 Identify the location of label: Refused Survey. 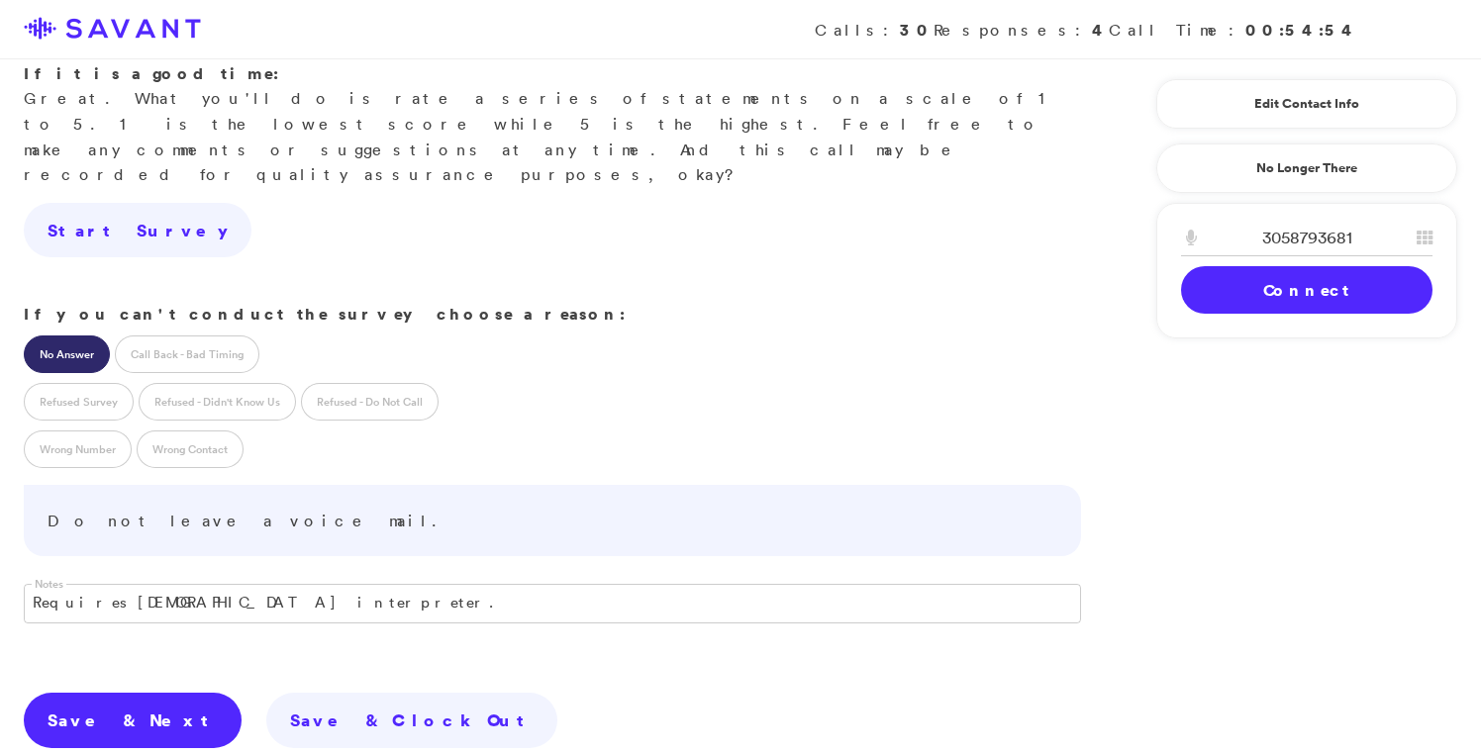
(78, 402).